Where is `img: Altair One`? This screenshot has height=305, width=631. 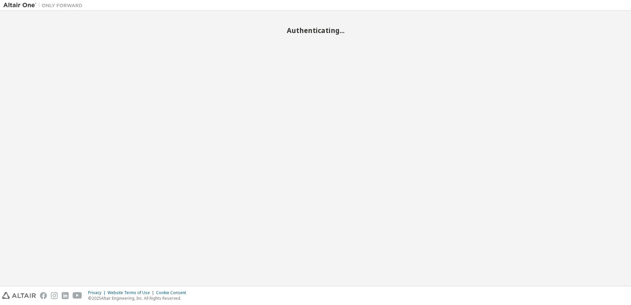 img: Altair One is located at coordinates (45, 5).